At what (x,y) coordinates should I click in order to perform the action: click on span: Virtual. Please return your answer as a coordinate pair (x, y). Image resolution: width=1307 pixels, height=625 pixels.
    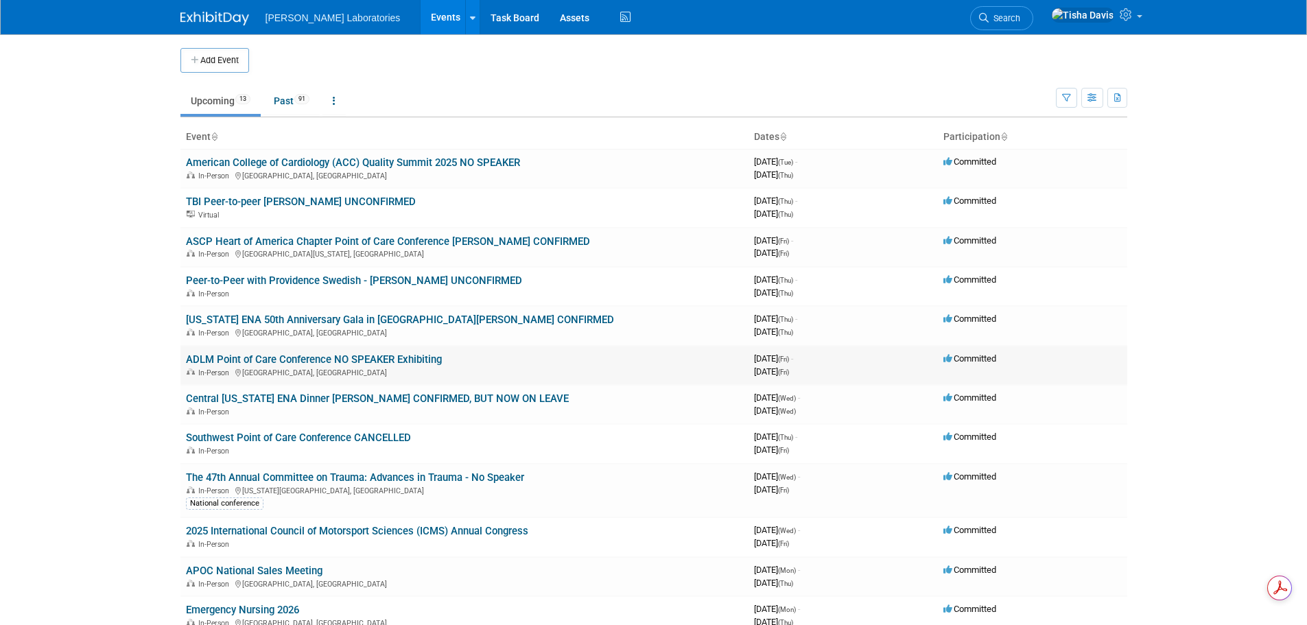
    Looking at the image, I should click on (211, 215).